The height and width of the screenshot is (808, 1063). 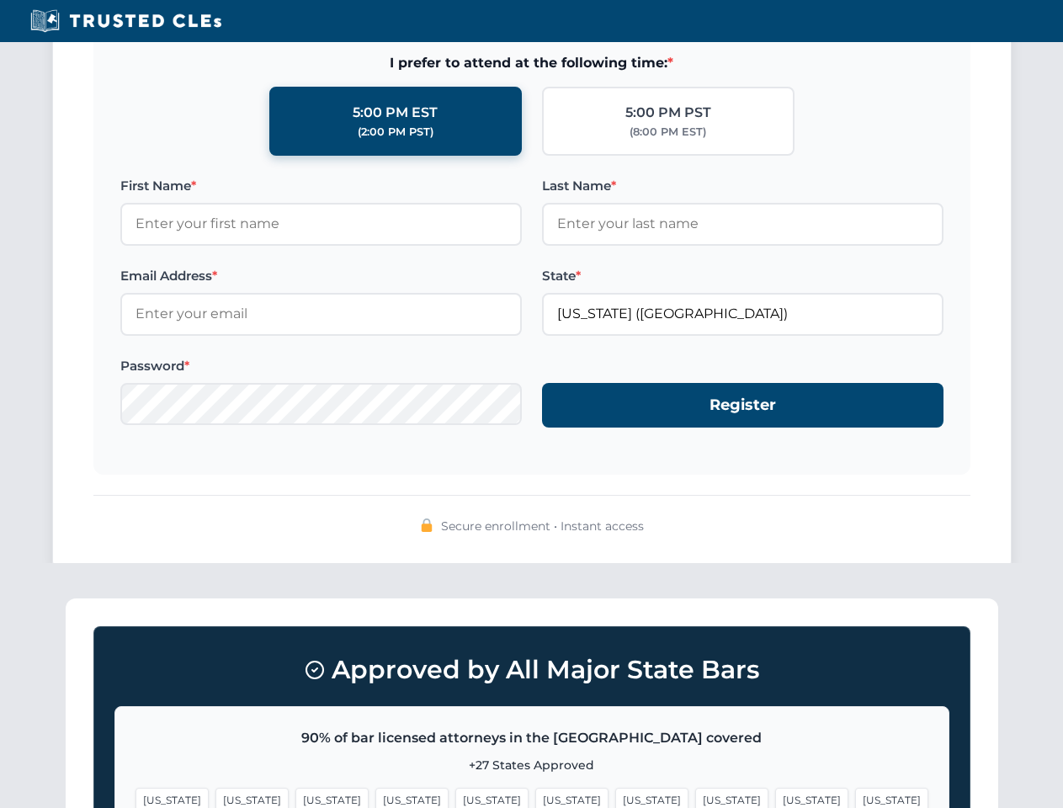 I want to click on label: First Name, so click(x=321, y=186).